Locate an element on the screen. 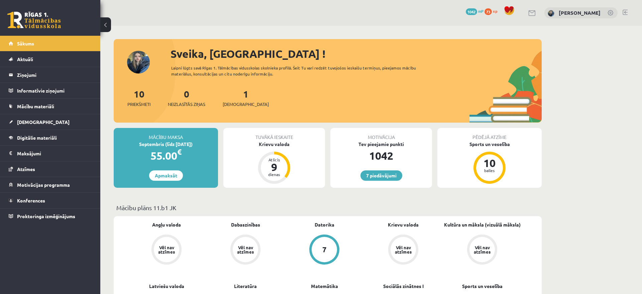 The height and width of the screenshot is (294, 642). legend: Ziņojumi is located at coordinates (55, 75).